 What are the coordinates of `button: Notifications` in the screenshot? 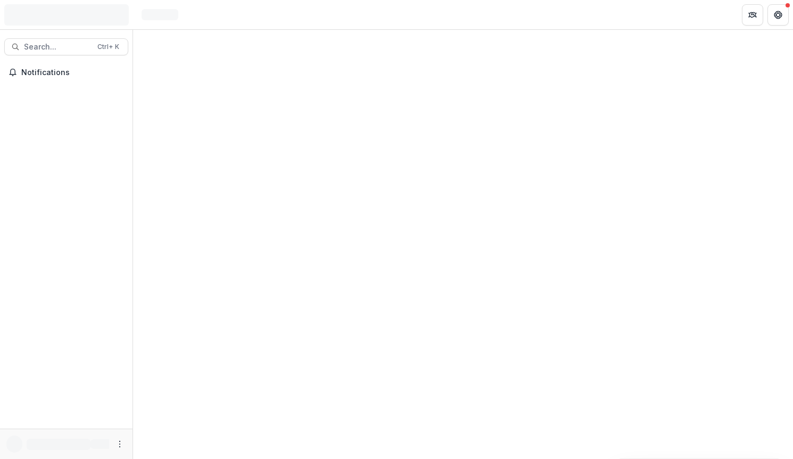 It's located at (66, 72).